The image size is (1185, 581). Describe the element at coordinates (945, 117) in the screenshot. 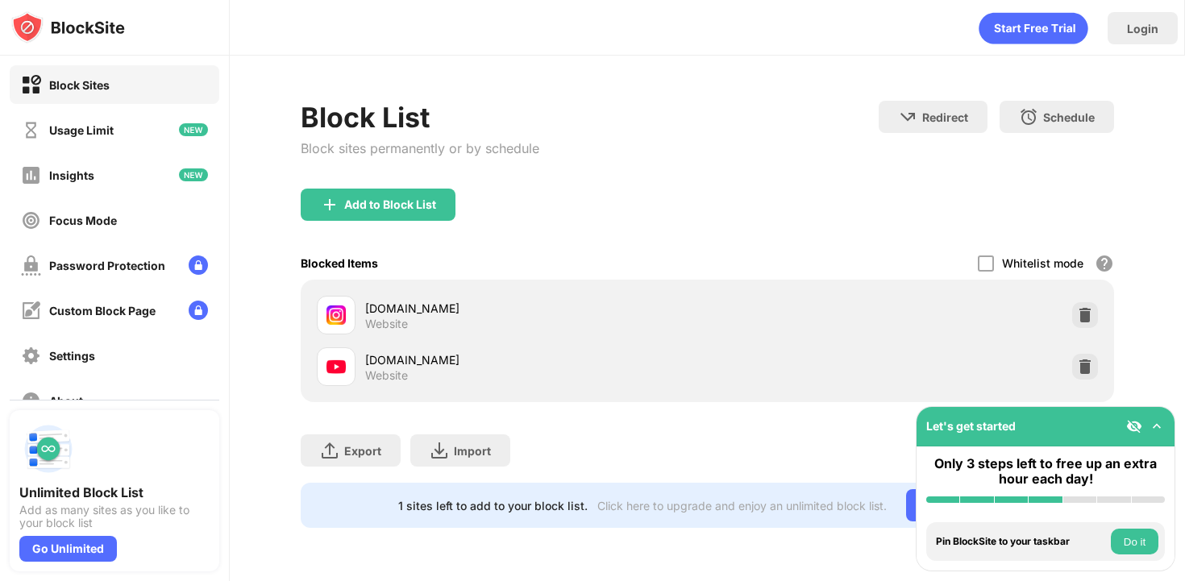

I see `div: Redirect` at that location.